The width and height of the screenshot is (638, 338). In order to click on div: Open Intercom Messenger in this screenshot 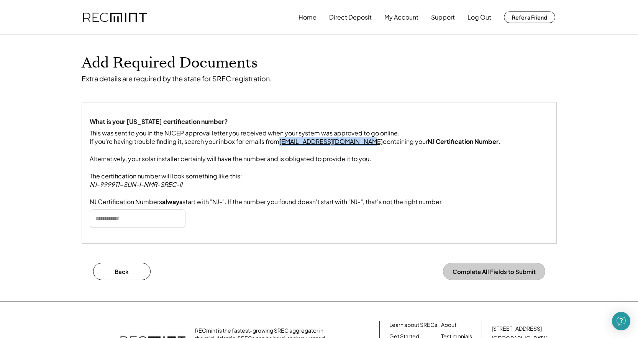, I will do `click(621, 321)`.